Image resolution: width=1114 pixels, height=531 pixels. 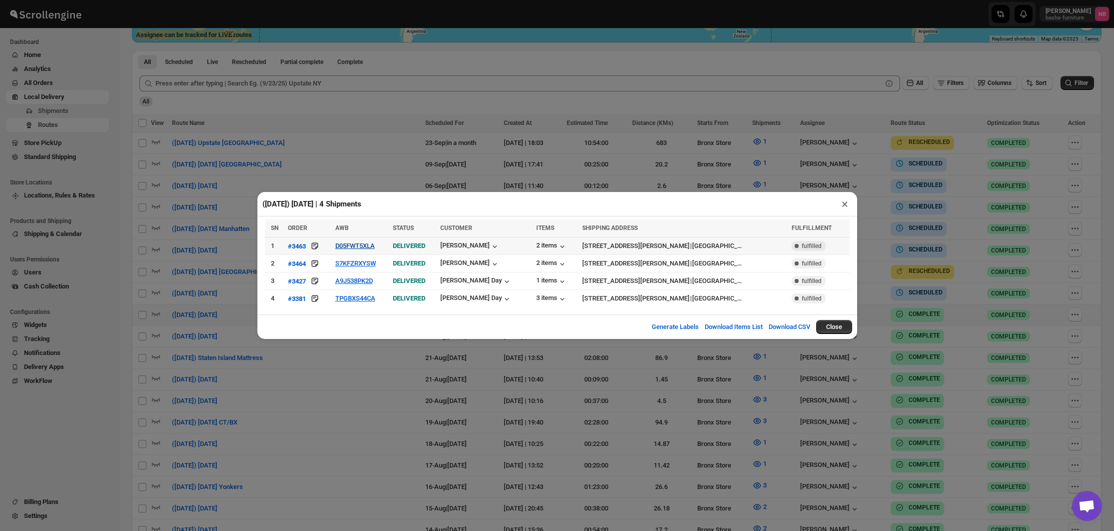 I want to click on button: TPGBXS44CA, so click(x=355, y=298).